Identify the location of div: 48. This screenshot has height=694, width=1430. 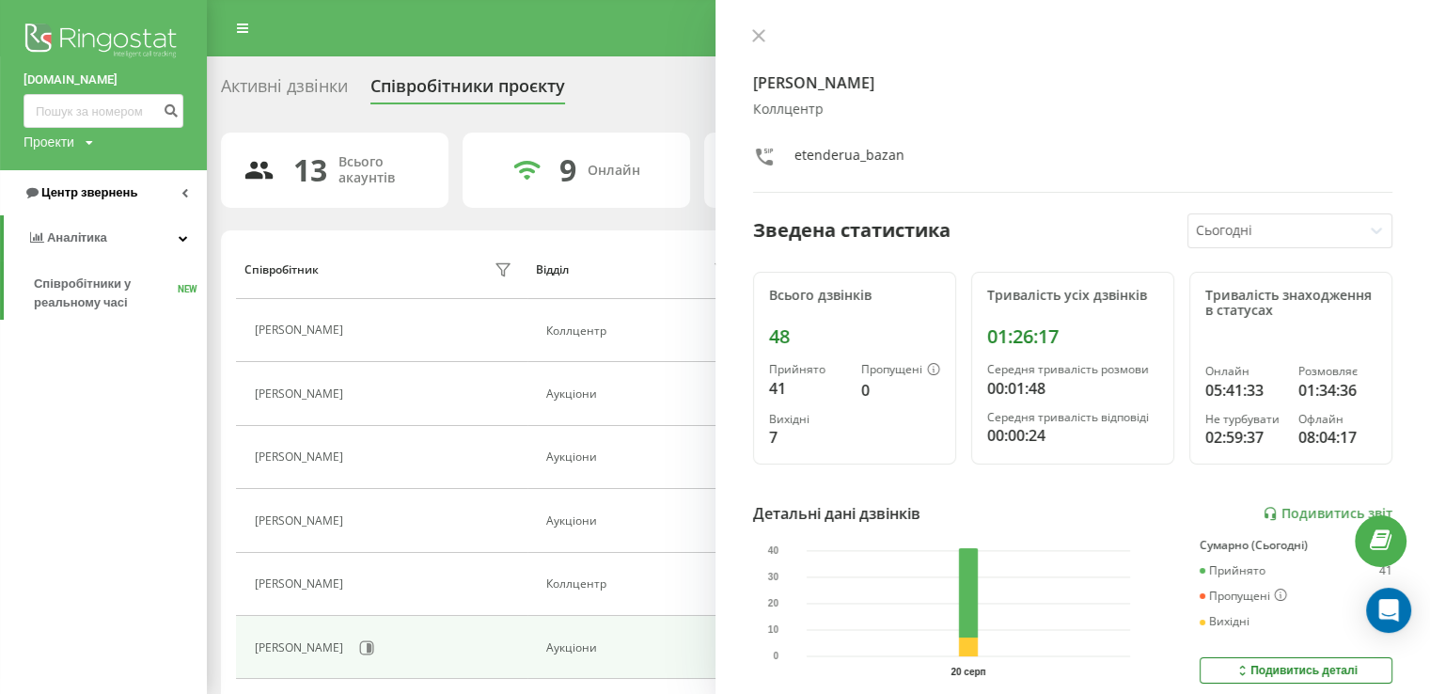
(855, 337).